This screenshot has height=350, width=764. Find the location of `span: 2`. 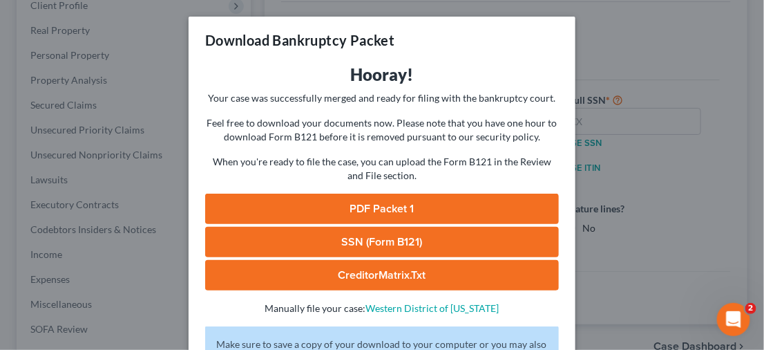

span: 2 is located at coordinates (751, 308).